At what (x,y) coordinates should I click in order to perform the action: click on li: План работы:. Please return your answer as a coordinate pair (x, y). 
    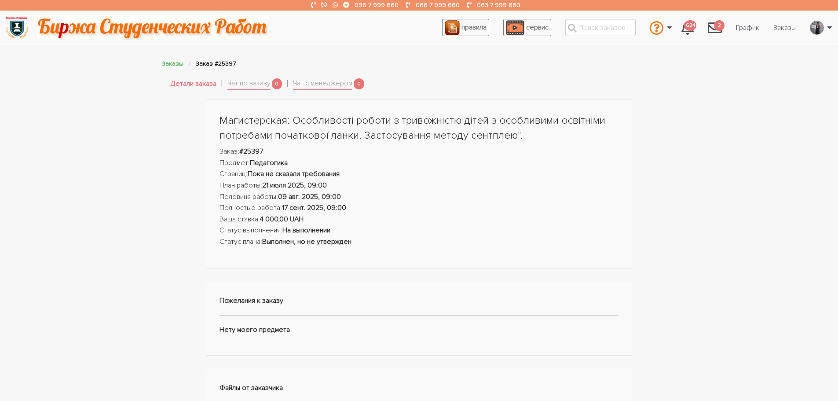
    Looking at the image, I should click on (419, 186).